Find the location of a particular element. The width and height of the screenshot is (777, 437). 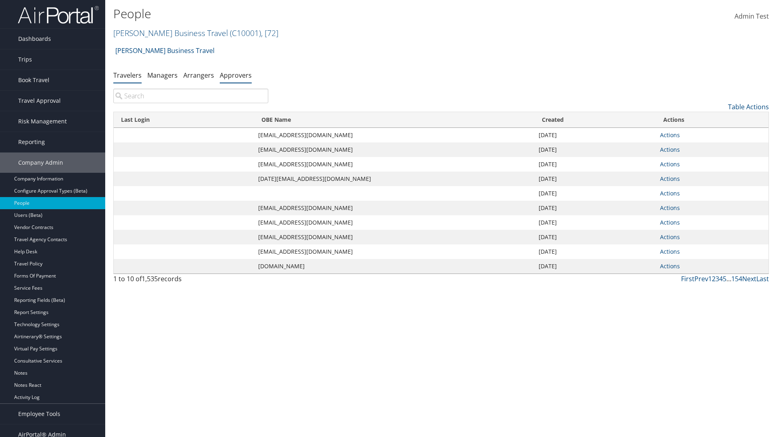

div: 1 to 10 of records is located at coordinates (191, 281).